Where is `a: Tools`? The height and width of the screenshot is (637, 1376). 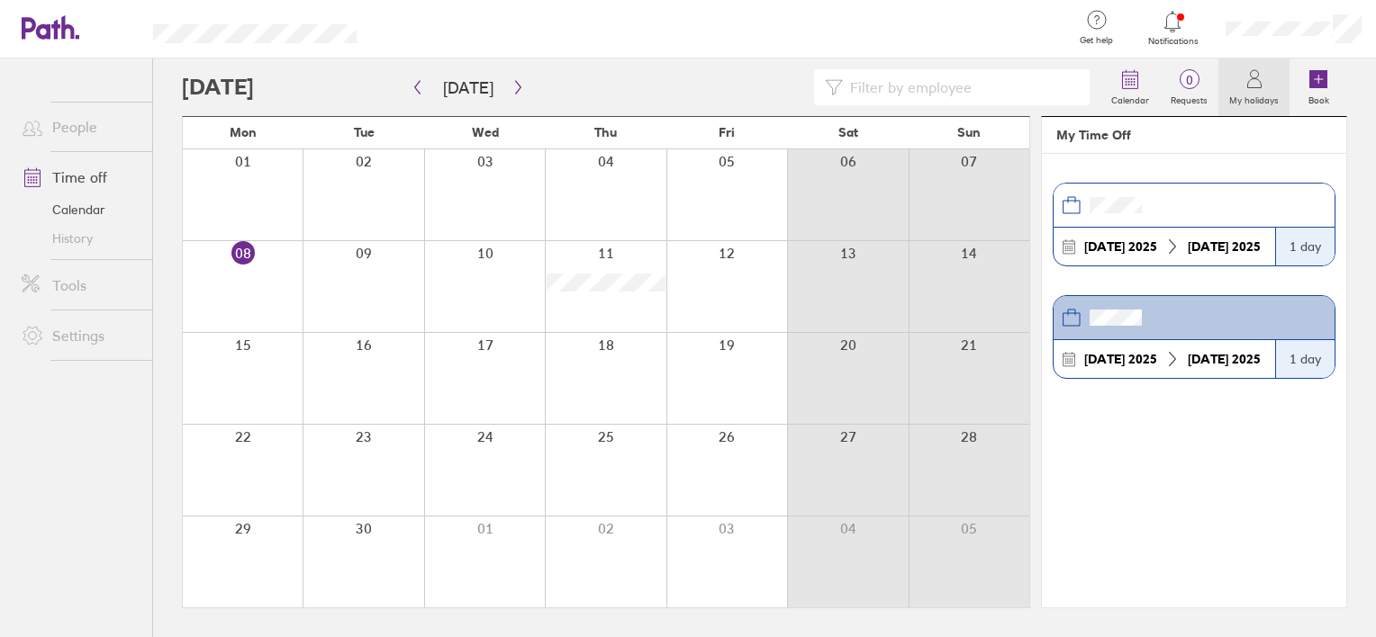
a: Tools is located at coordinates (79, 285).